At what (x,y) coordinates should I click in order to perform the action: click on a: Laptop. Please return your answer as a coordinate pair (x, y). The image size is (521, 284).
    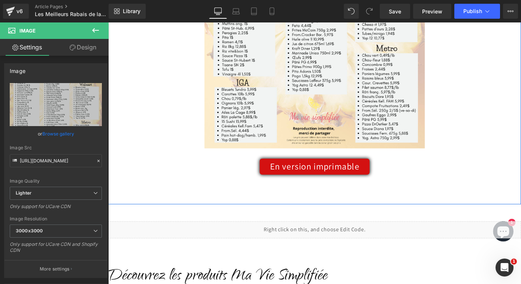
    Looking at the image, I should click on (236, 11).